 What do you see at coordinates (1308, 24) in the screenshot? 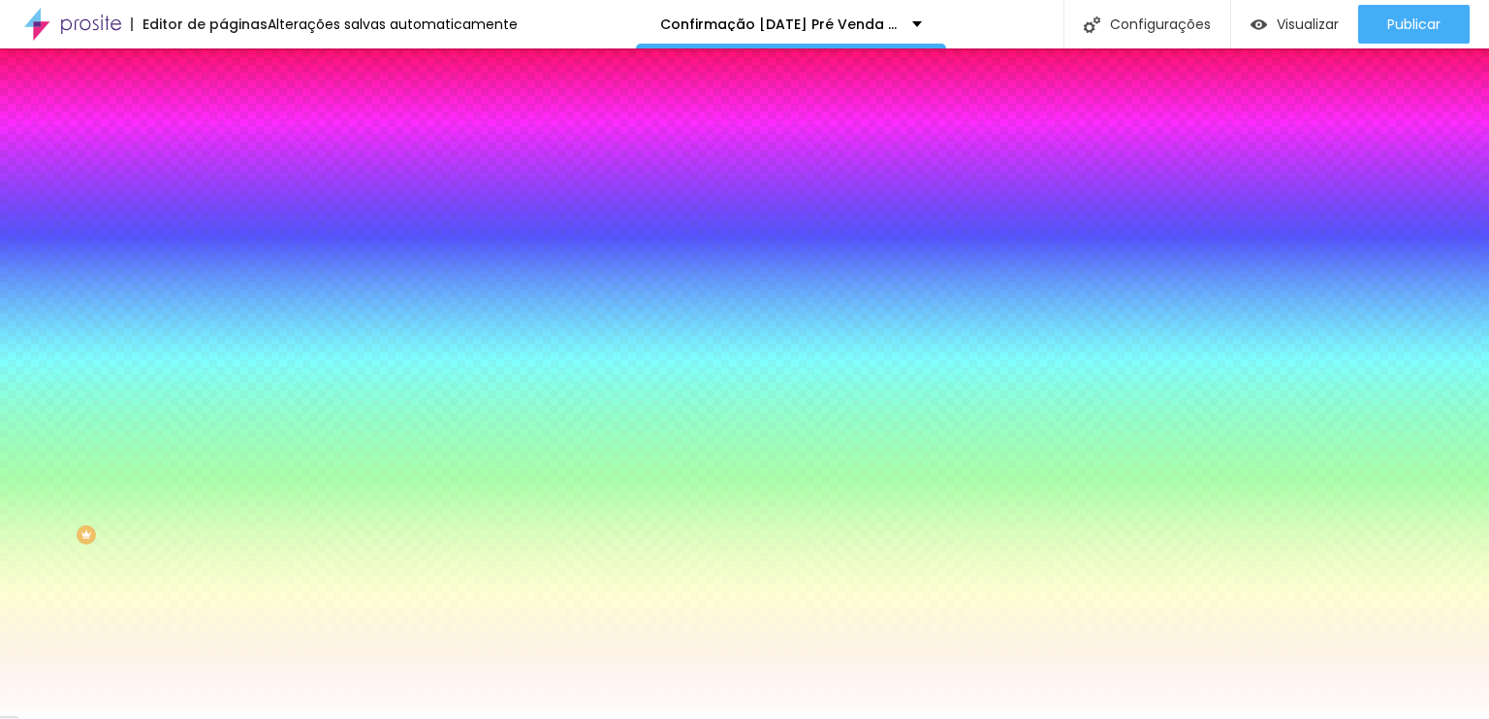
I see `span: Visualizar` at bounding box center [1308, 24].